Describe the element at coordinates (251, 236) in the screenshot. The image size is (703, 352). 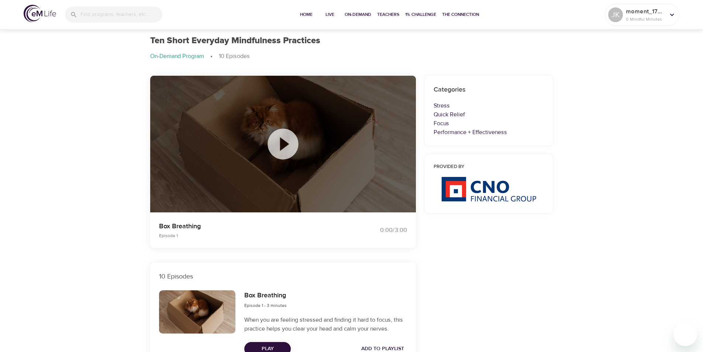
I see `p: Episode 1` at that location.